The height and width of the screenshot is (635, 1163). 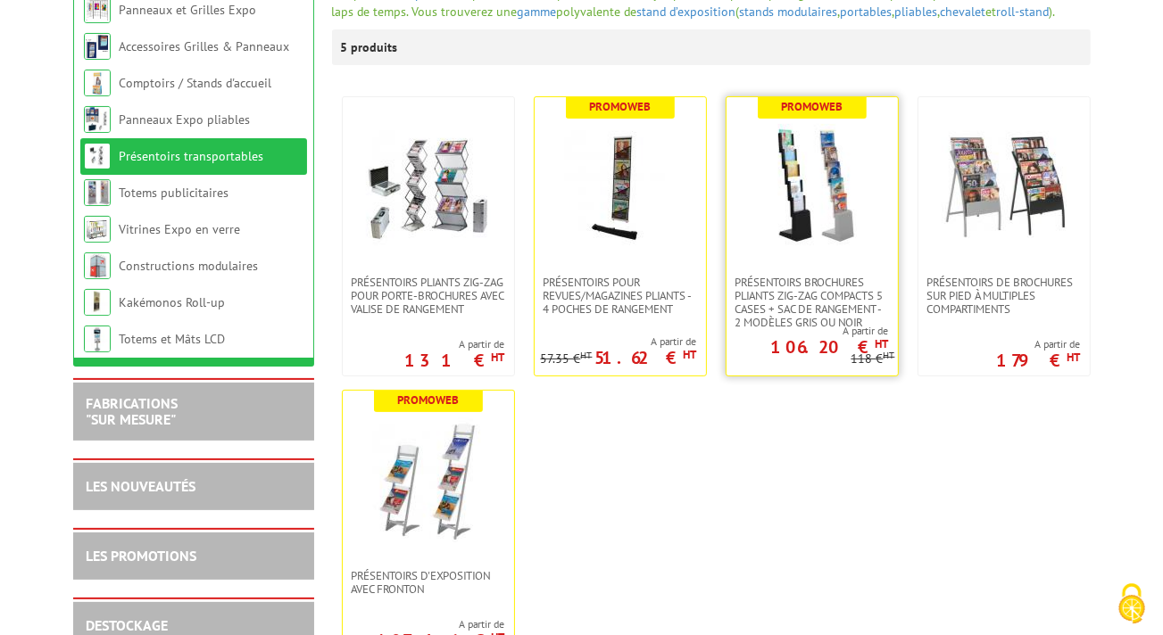 I want to click on a: LES NOUVEAUTÉS, so click(x=141, y=486).